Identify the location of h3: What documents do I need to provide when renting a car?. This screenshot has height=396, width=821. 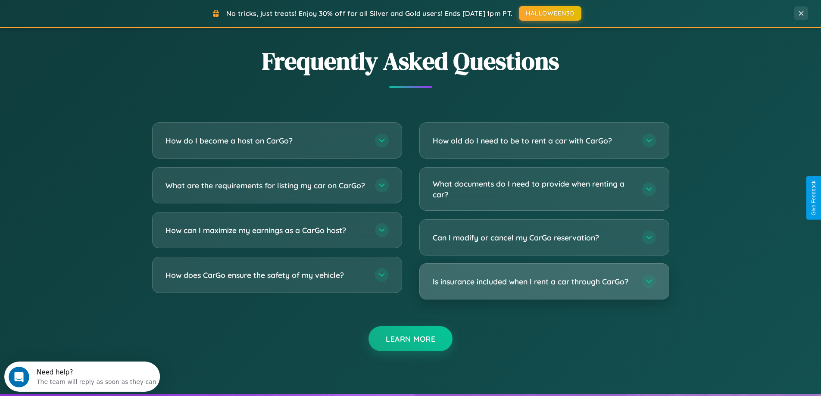
(533, 189).